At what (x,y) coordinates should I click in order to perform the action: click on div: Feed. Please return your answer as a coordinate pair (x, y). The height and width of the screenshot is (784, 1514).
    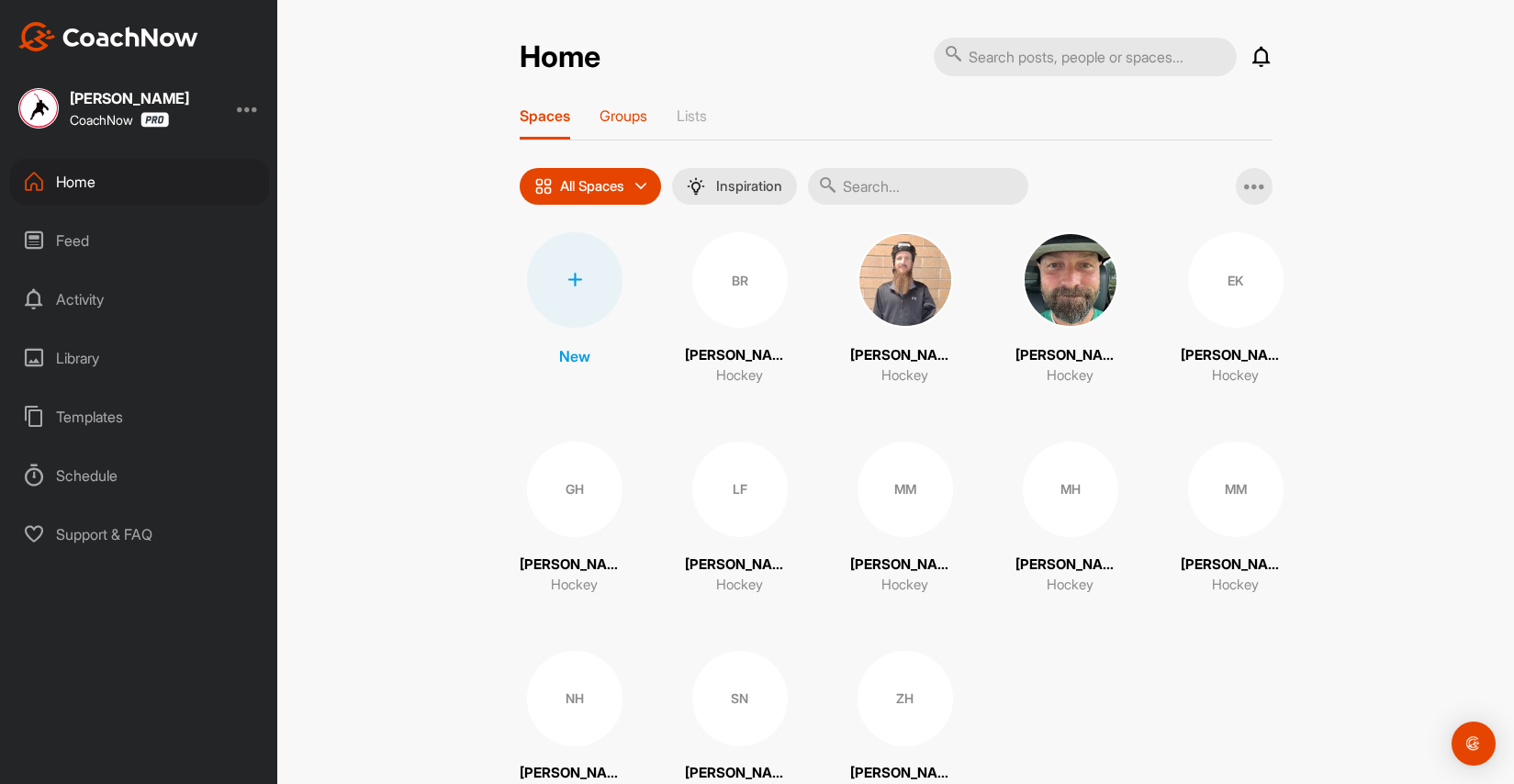
    Looking at the image, I should click on (140, 240).